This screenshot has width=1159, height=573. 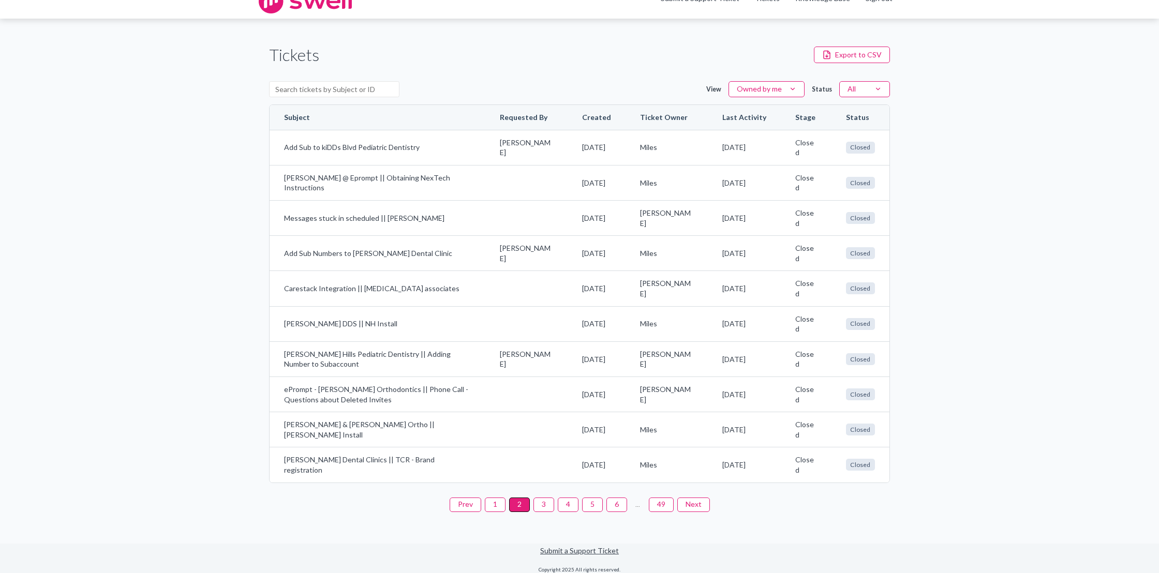 I want to click on th: Created, so click(x=596, y=117).